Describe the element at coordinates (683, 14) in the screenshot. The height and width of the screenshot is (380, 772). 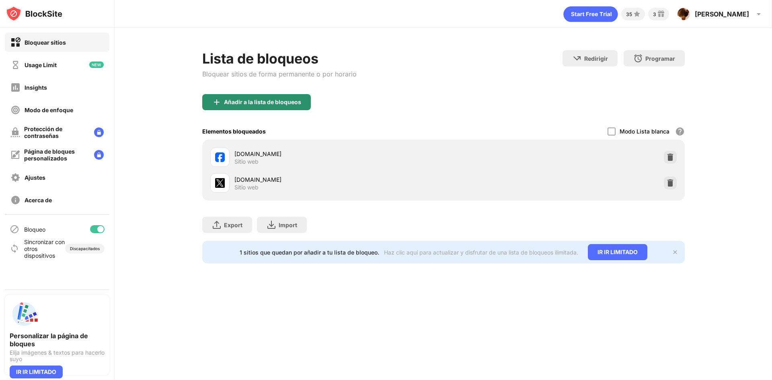
I see `img: ACg8ocI9CCFR2FBZzoSsywGGyZYZrlVp0BUEcdTKC8dCGFxrGAjTN-w=s96-c` at that location.